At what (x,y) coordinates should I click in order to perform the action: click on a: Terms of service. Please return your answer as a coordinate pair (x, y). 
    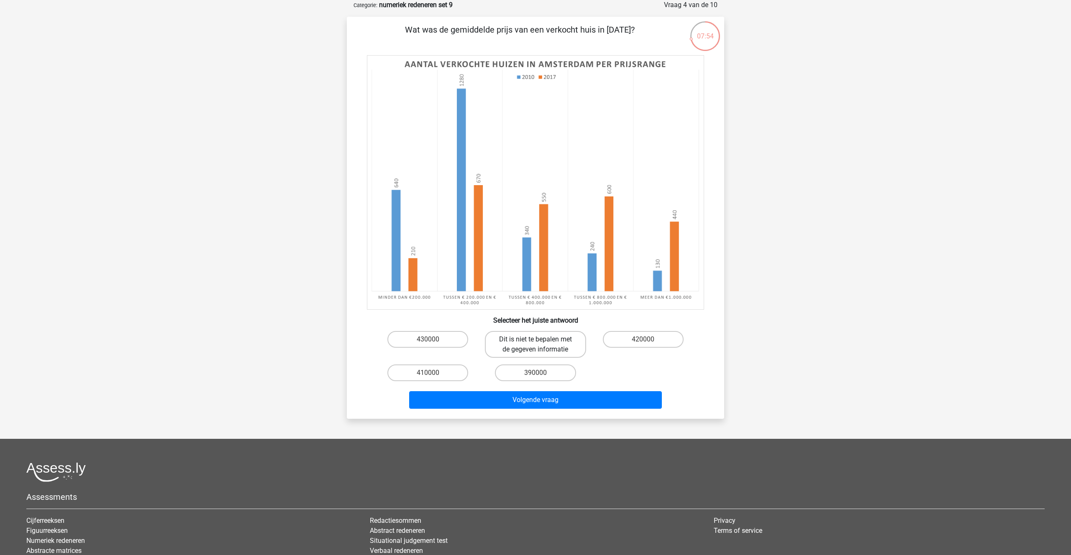
    Looking at the image, I should click on (738, 531).